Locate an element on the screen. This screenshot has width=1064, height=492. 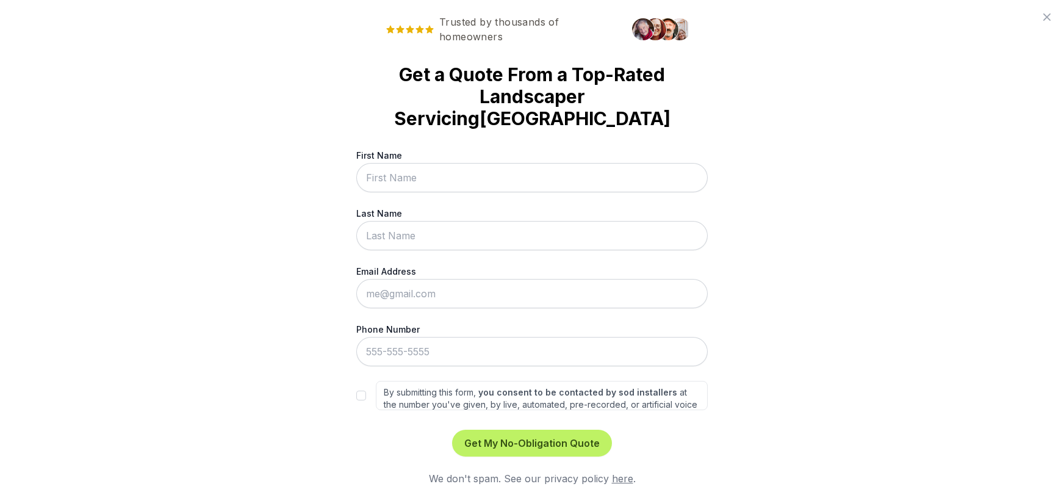
div: We don't spam. See our privacy policy . is located at coordinates (532, 478).